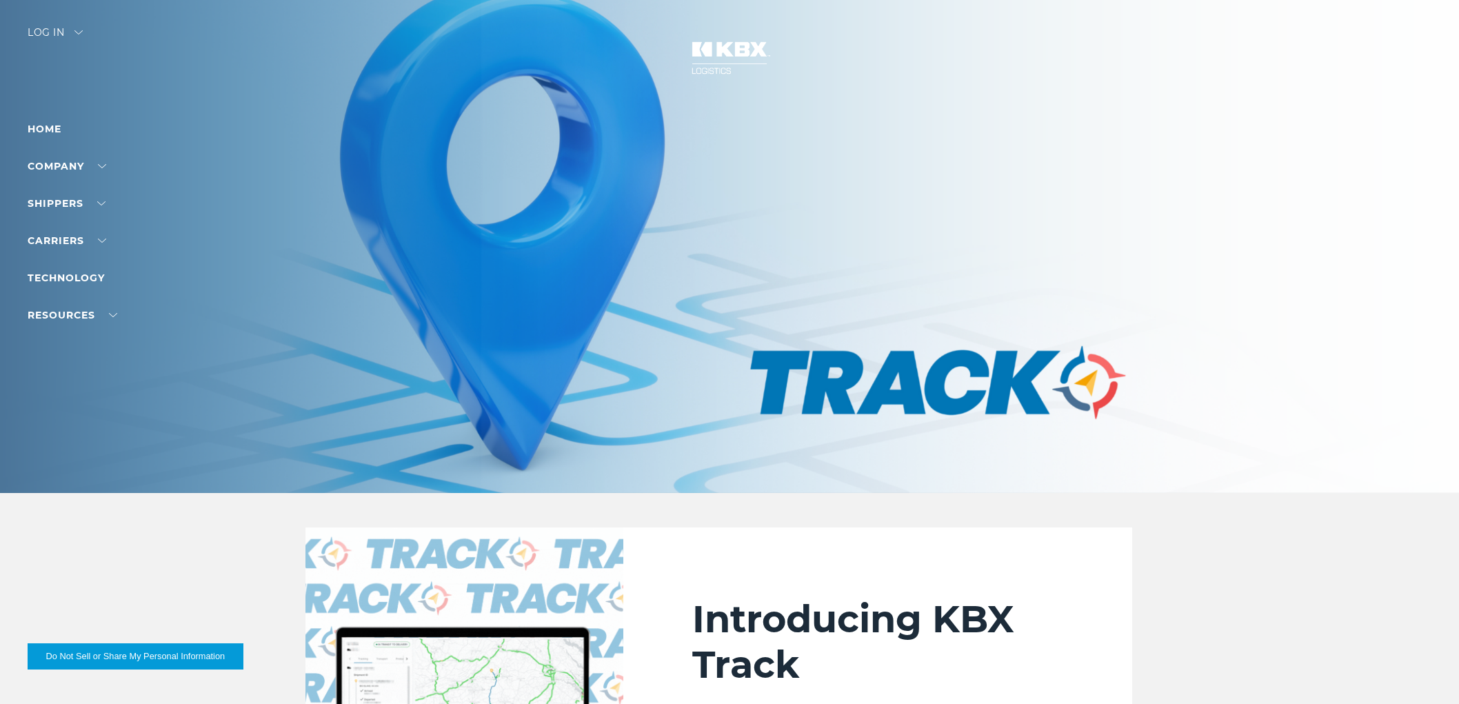 This screenshot has height=704, width=1459. What do you see at coordinates (67, 241) in the screenshot?
I see `a: Carriers` at bounding box center [67, 241].